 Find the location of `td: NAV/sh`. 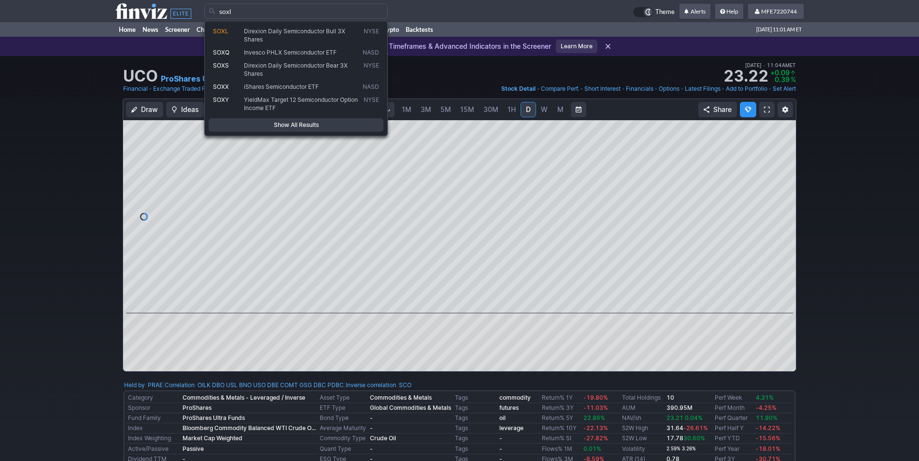

td: NAV/sh is located at coordinates (642, 418).